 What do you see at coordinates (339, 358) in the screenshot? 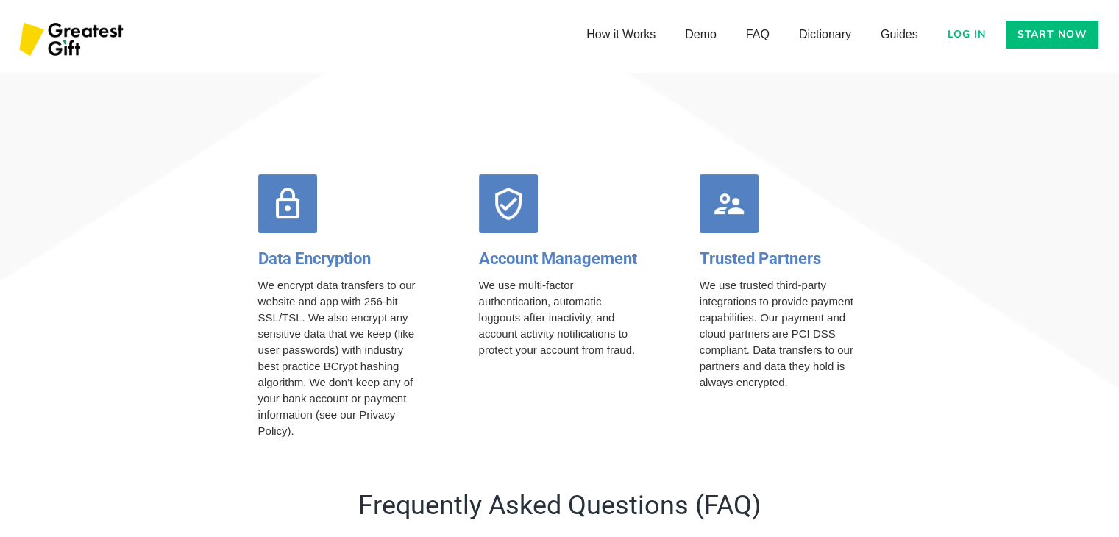
I see `p: We encrypt data transfers to our website and app with 256-bit SSL/TSL. We also encrypt any sensit...` at bounding box center [339, 358].